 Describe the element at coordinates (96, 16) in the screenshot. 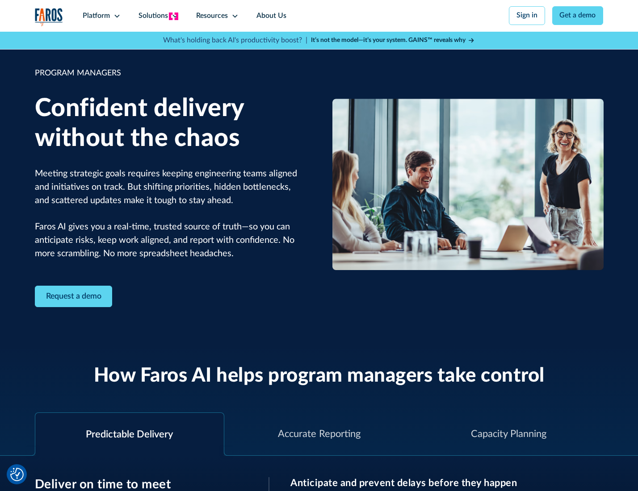

I see `div: Platform` at that location.